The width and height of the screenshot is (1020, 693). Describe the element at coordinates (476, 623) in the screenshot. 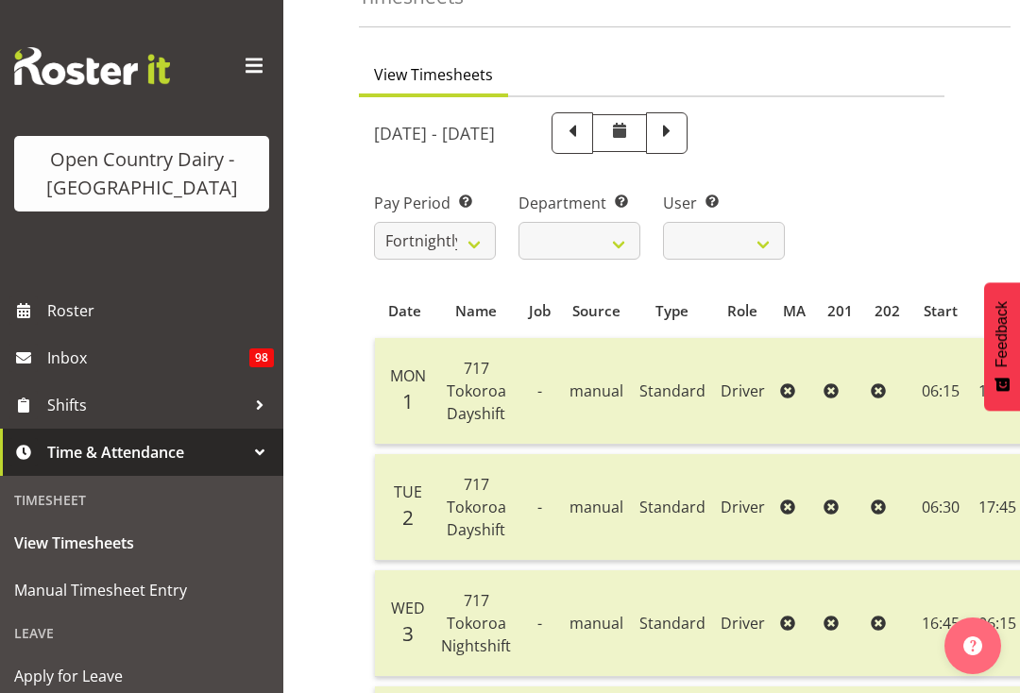

I see `span: 717 Tokoroa Nightshift` at that location.